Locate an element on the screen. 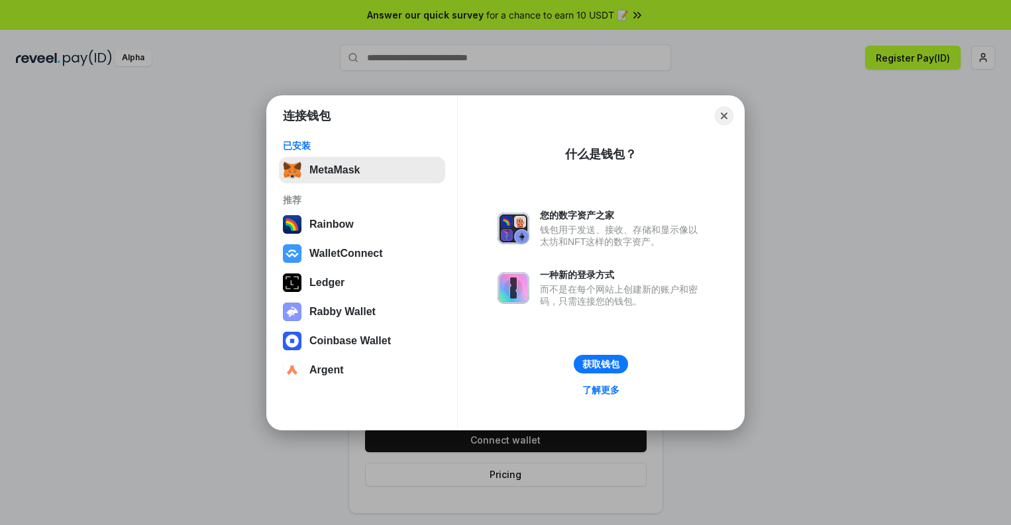 This screenshot has width=1011, height=525. button: Argent is located at coordinates (362, 370).